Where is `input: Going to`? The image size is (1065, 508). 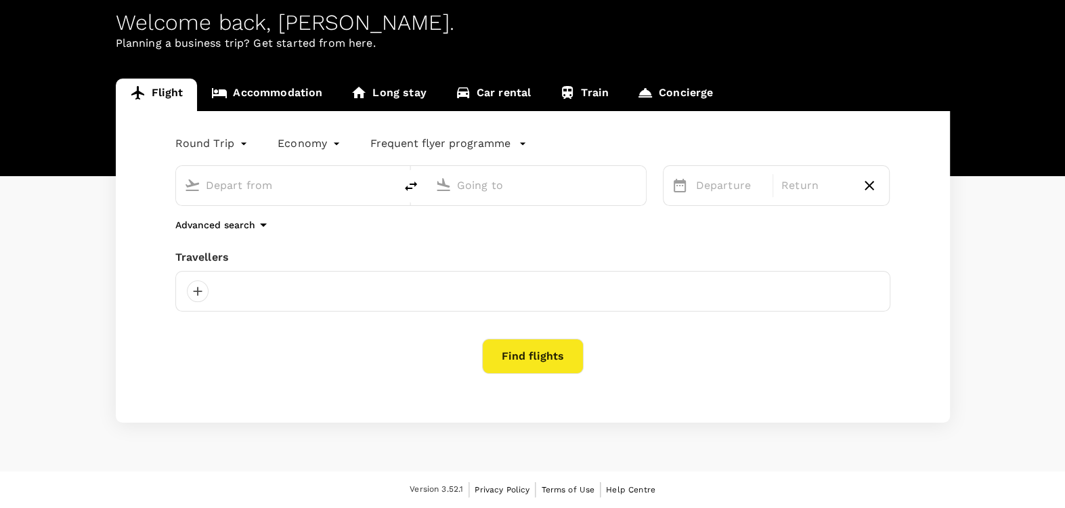
input: Going to is located at coordinates (537, 185).